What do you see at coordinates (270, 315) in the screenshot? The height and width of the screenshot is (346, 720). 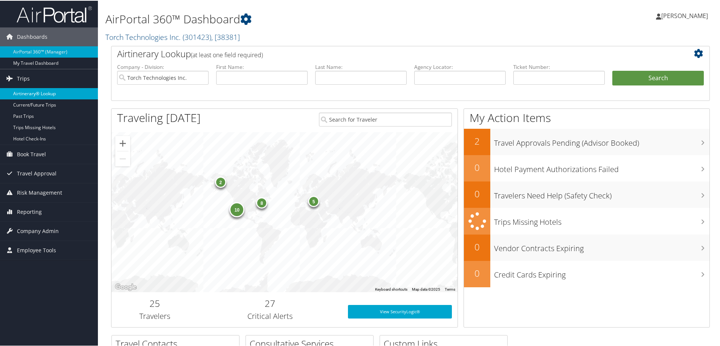 I see `h3: Critical Alerts` at bounding box center [270, 315].